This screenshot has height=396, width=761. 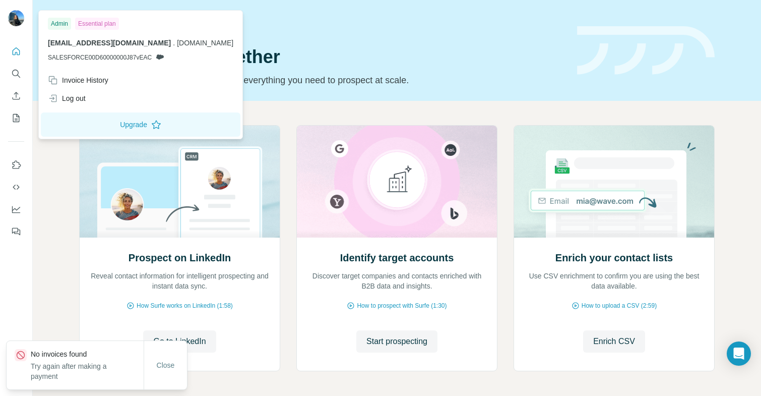 I want to click on span: How to prospect with Surfe (1:30), so click(x=402, y=306).